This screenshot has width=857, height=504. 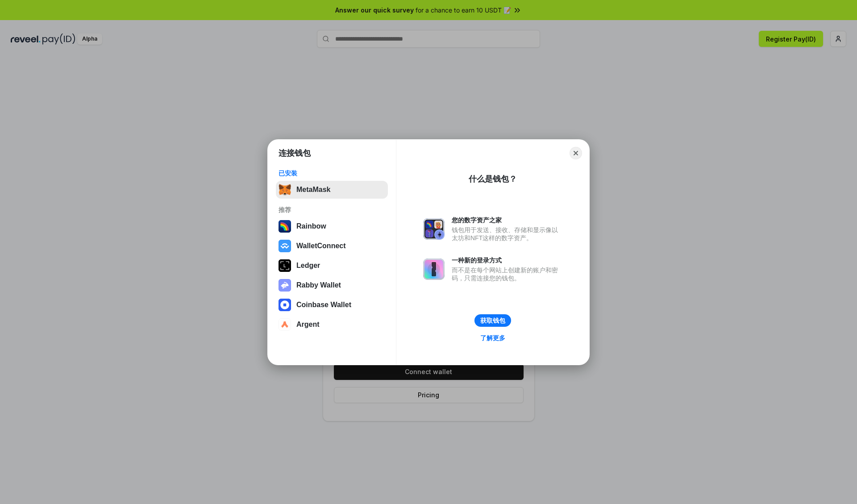 What do you see at coordinates (507, 234) in the screenshot?
I see `div: 钱包用于发送、接收、存储和显示像以太坊和NFT这样的数字资产。` at bounding box center [507, 234].